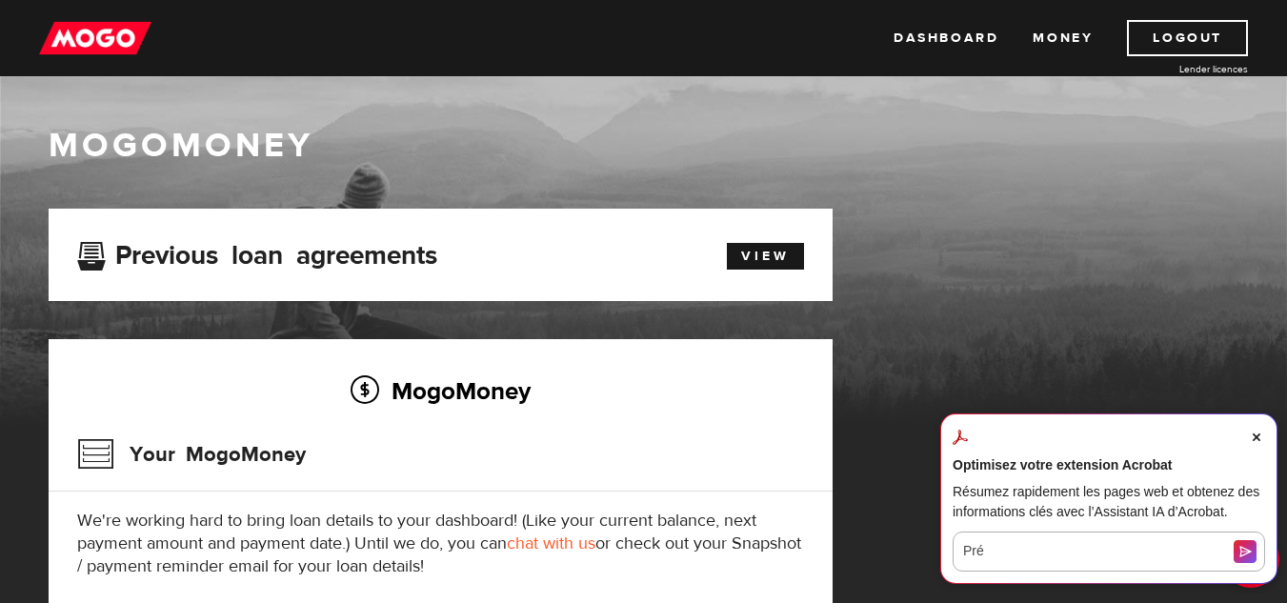  I want to click on a: Lender licences, so click(1176, 69).